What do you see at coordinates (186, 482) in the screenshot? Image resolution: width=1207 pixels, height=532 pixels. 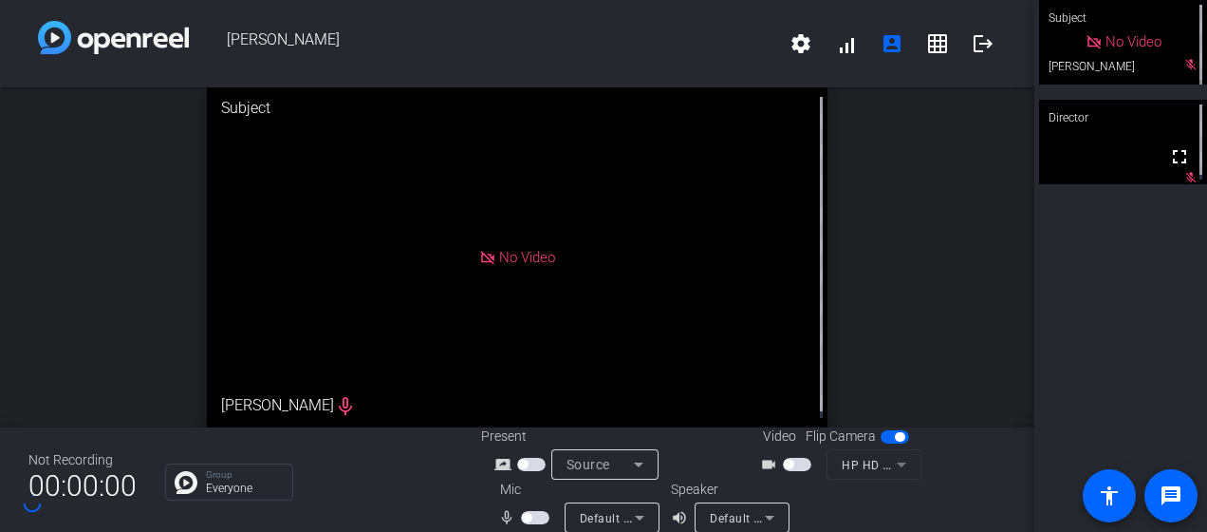 I see `img: Chat Icon` at bounding box center [186, 482].